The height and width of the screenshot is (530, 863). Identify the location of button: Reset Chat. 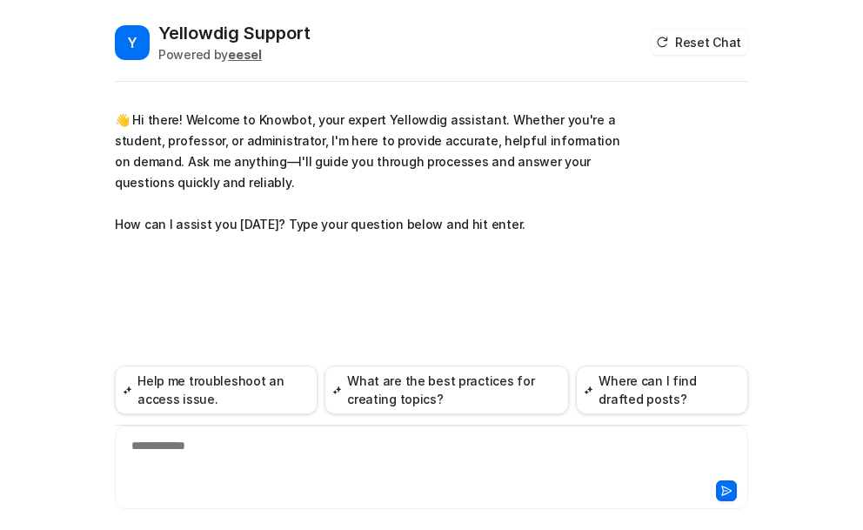
(699, 42).